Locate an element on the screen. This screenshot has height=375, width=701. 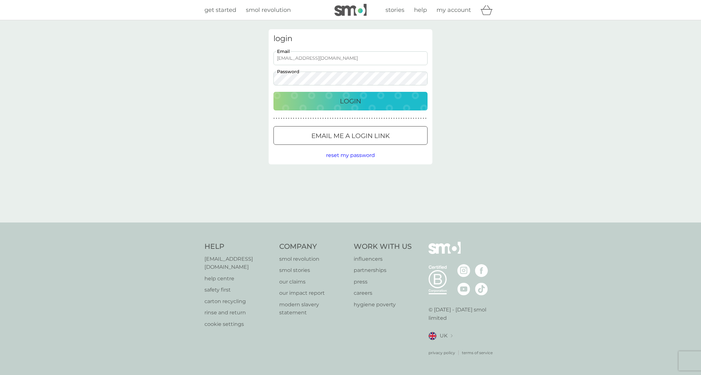
a: our impact report is located at coordinates (313, 293).